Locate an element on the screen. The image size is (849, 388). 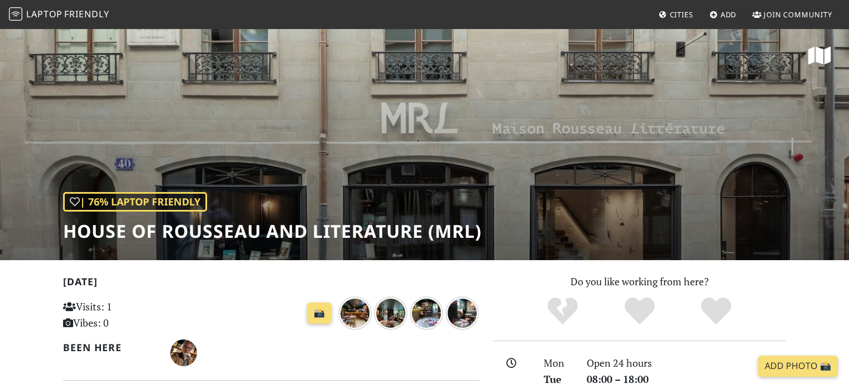
span: Friendly is located at coordinates (87, 14).